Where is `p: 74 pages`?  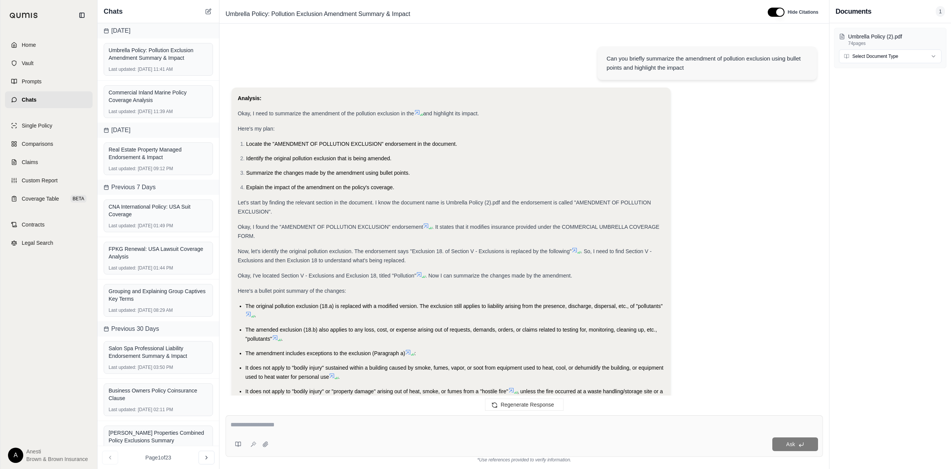 p: 74 pages is located at coordinates (895, 43).